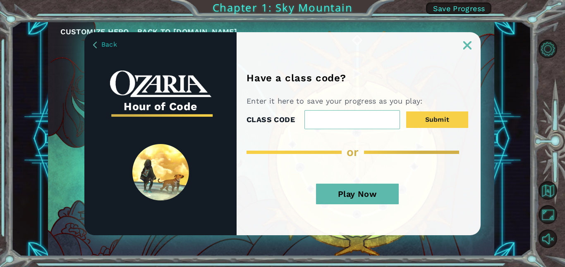 The height and width of the screenshot is (267, 565). I want to click on h3: Hour of Code, so click(160, 107).